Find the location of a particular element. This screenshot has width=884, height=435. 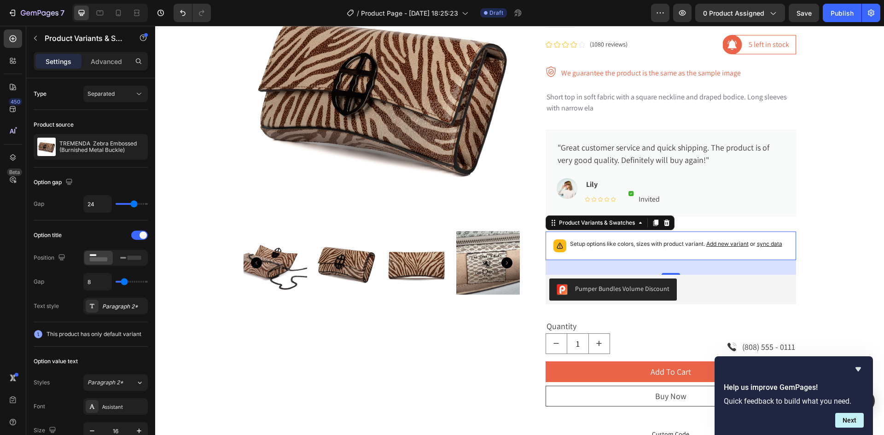

p: Invited is located at coordinates (494, 174).